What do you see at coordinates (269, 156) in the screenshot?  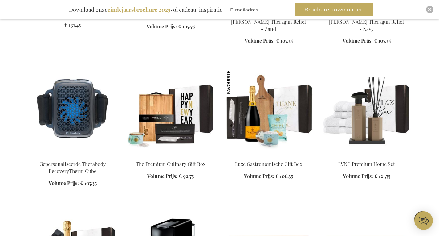 I see `a: Luxury Culinary Gift Box Luxe Gastronomische Gift Box` at bounding box center [269, 156].